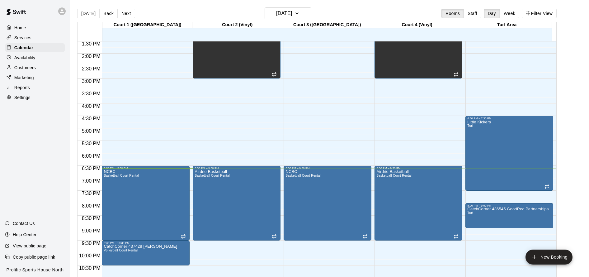  Describe the element at coordinates (91, 118) in the screenshot. I see `span: 4:30 PM` at that location.